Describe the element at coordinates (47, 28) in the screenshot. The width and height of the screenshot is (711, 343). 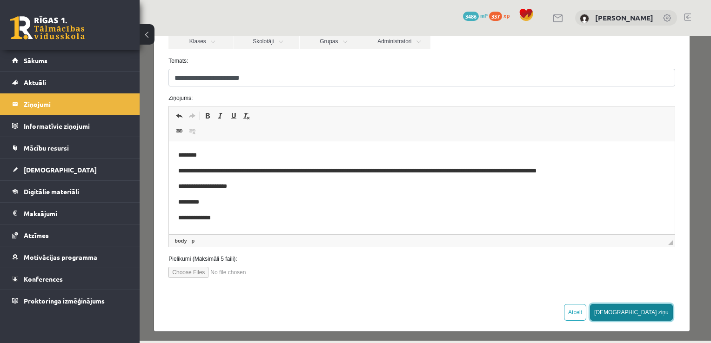
I see `a: Rīgas 1. Tālmācības vidusskola` at that location.